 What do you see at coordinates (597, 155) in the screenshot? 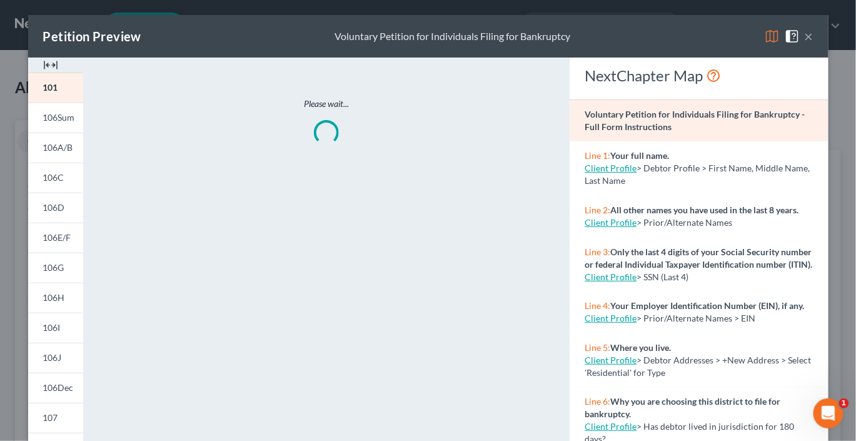
I see `span: Line 1:` at bounding box center [597, 155].